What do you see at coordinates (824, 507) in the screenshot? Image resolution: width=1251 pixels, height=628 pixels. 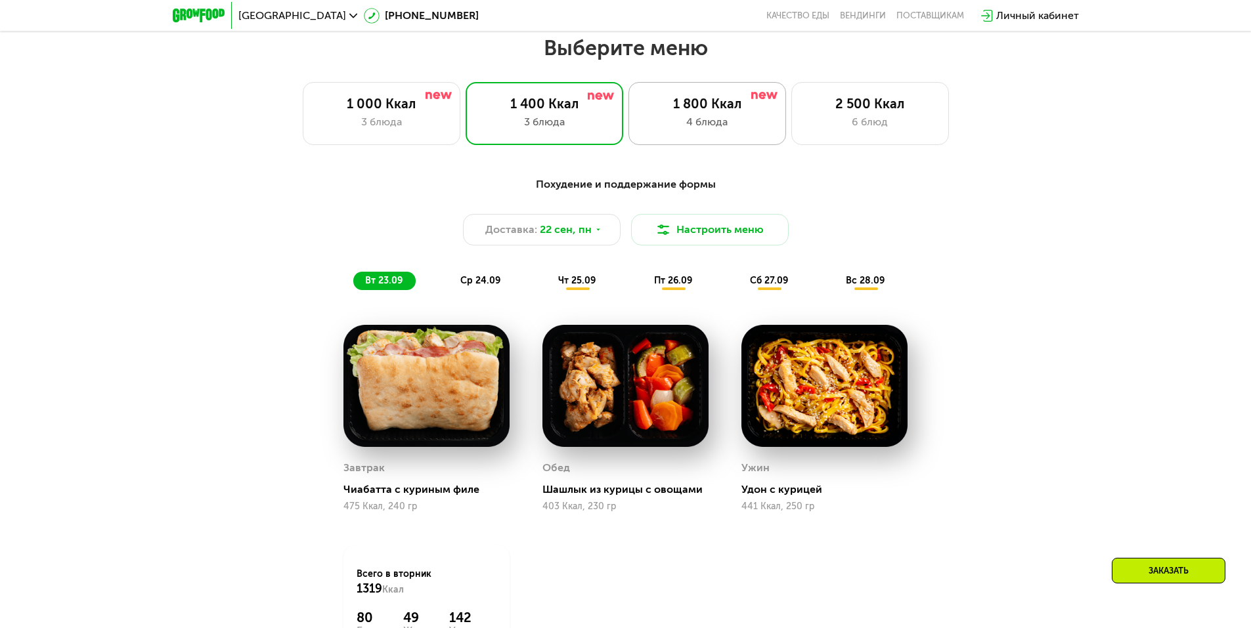 I see `div: 441 Ккал, 250 гр` at bounding box center [824, 507].